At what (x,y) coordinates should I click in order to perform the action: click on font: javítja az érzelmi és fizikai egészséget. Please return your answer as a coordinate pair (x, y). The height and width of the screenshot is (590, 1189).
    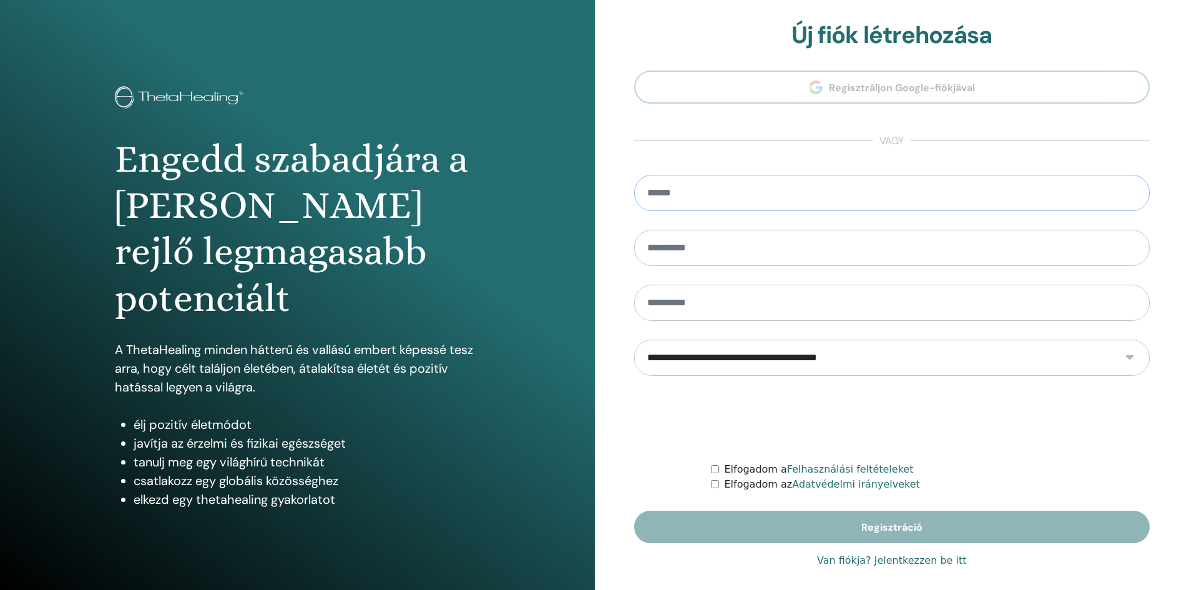
    Looking at the image, I should click on (240, 443).